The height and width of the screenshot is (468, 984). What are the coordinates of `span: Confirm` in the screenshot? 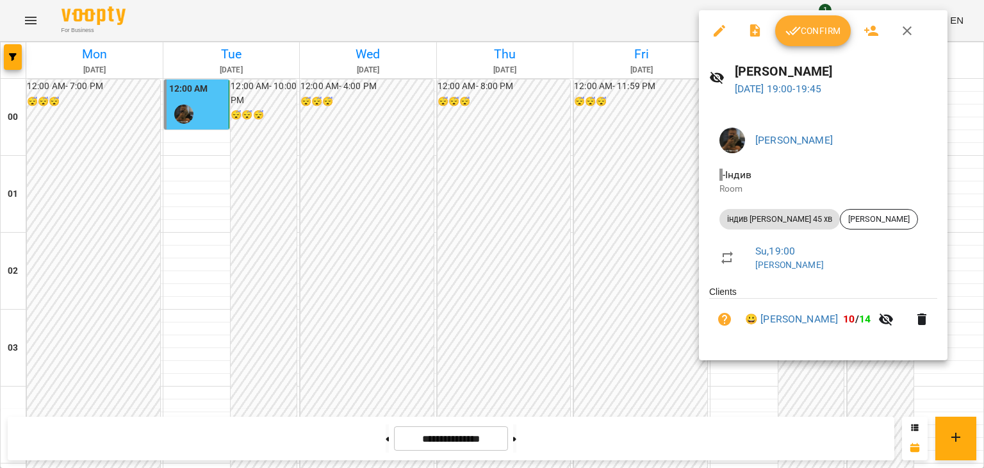 It's located at (813, 31).